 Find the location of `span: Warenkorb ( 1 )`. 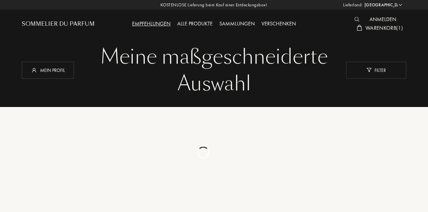

span: Warenkorb ( 1 ) is located at coordinates (385, 28).